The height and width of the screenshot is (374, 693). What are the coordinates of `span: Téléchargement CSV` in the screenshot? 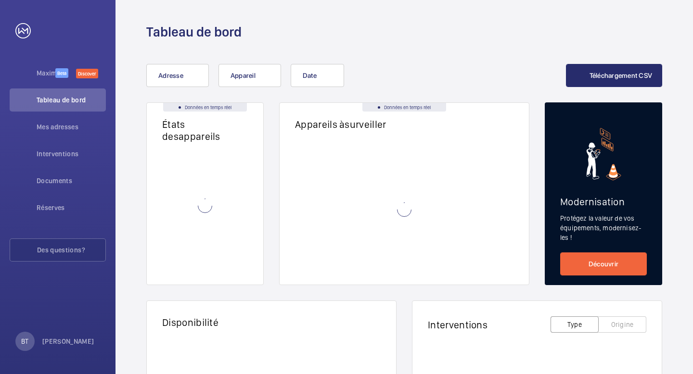 It's located at (621, 76).